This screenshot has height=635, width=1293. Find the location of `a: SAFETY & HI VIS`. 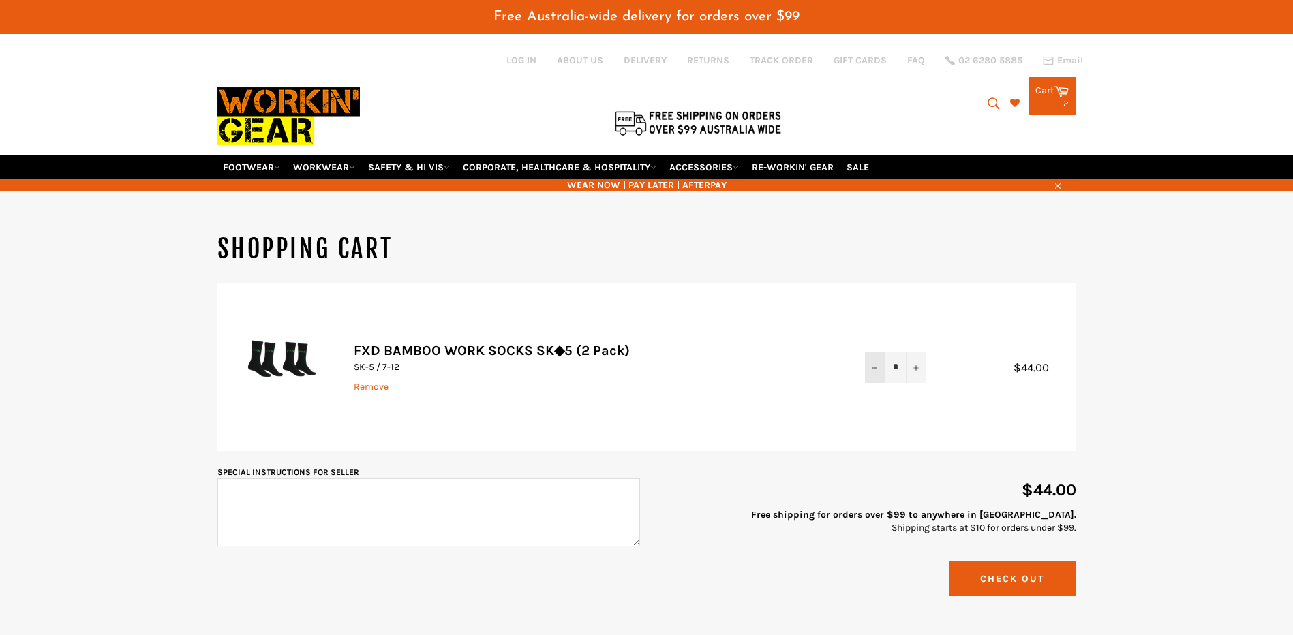

a: SAFETY & HI VIS is located at coordinates (409, 167).